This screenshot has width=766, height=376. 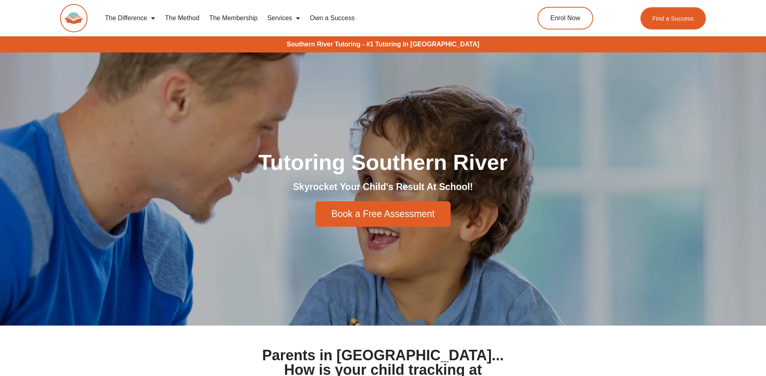 What do you see at coordinates (673, 18) in the screenshot?
I see `span: Find a Success` at bounding box center [673, 18].